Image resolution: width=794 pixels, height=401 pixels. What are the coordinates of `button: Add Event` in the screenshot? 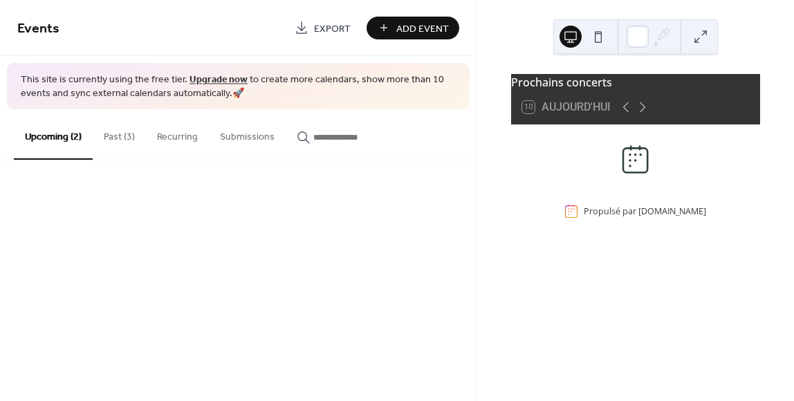 It's located at (413, 28).